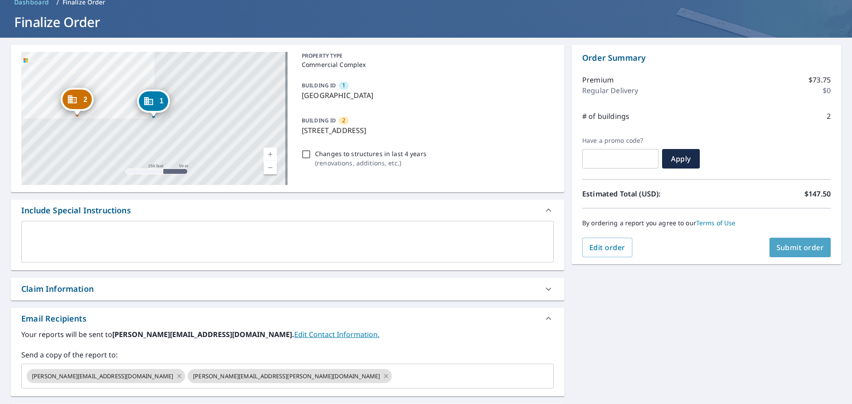 The height and width of the screenshot is (404, 852). What do you see at coordinates (828, 116) in the screenshot?
I see `p: 2` at bounding box center [828, 116].